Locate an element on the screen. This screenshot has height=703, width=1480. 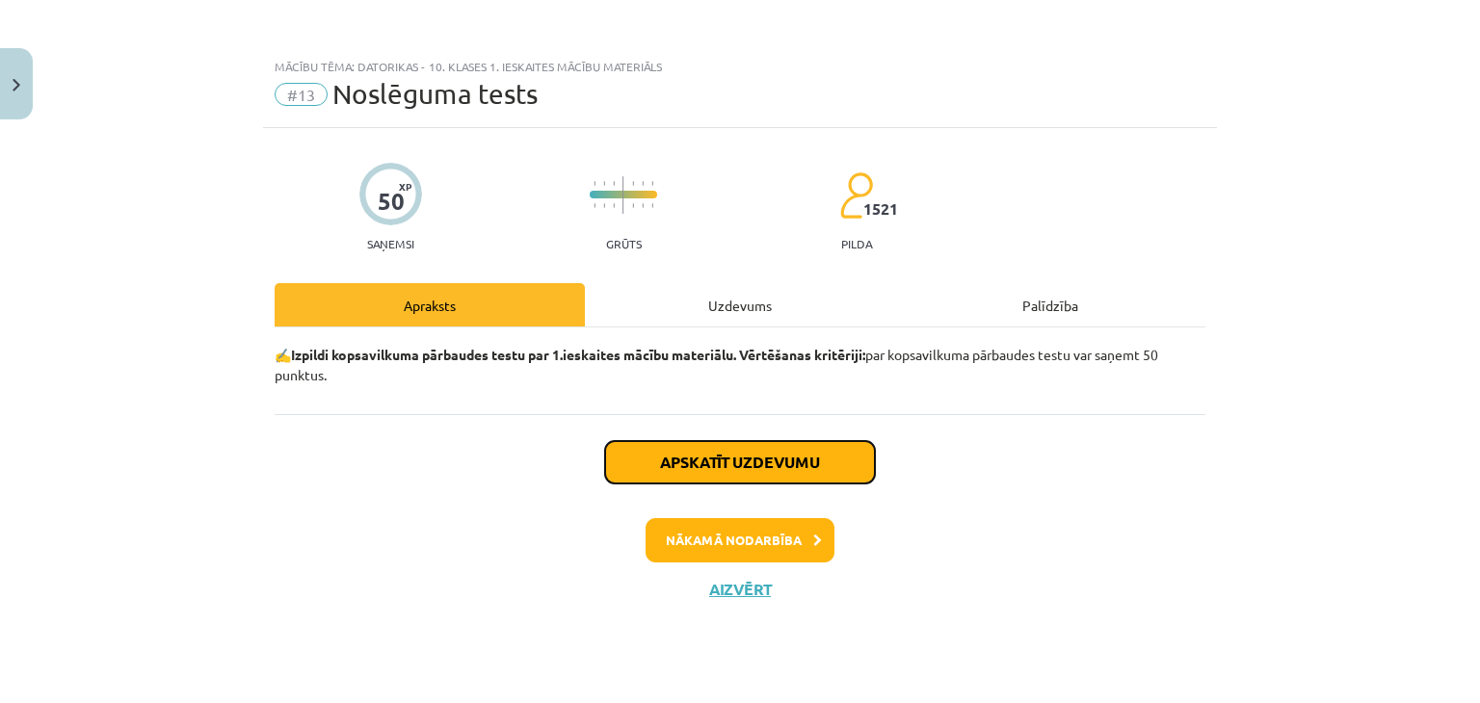
img: icon-long-line-d9ea69661e0d244f92f715978eff75569469978d946b2353a9bb055b3ed8787d.svg is located at coordinates (623, 195).